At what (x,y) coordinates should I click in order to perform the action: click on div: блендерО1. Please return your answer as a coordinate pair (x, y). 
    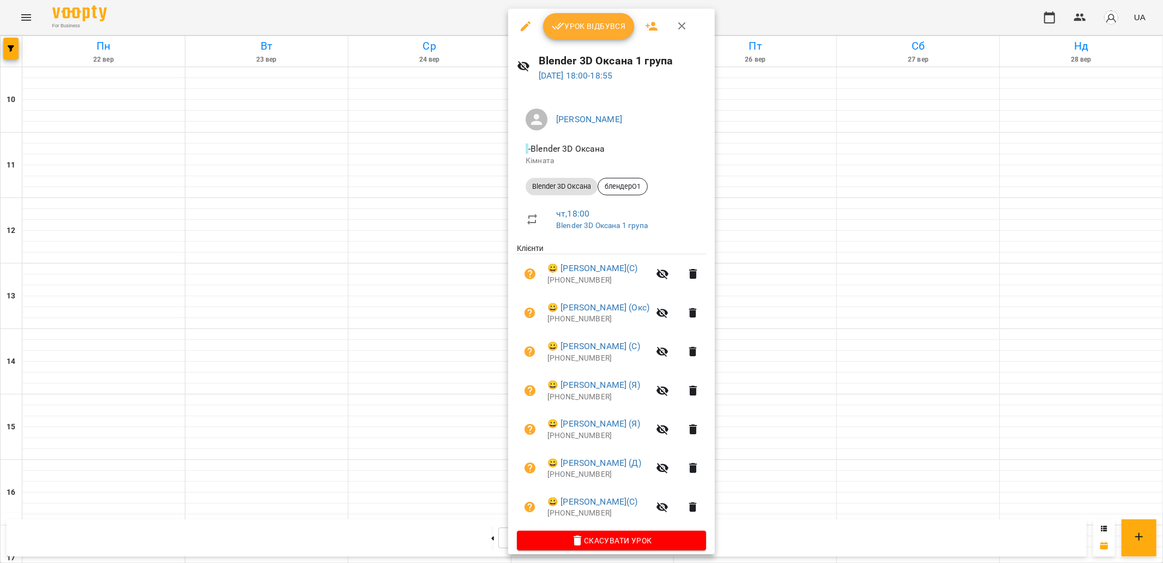
    Looking at the image, I should click on (623, 186).